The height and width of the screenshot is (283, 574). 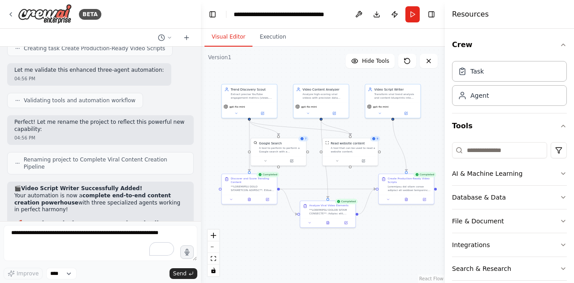 What do you see at coordinates (96, 223) in the screenshot?
I see `strong: Complete Viral Content Creation Pipeline:` at bounding box center [96, 223].